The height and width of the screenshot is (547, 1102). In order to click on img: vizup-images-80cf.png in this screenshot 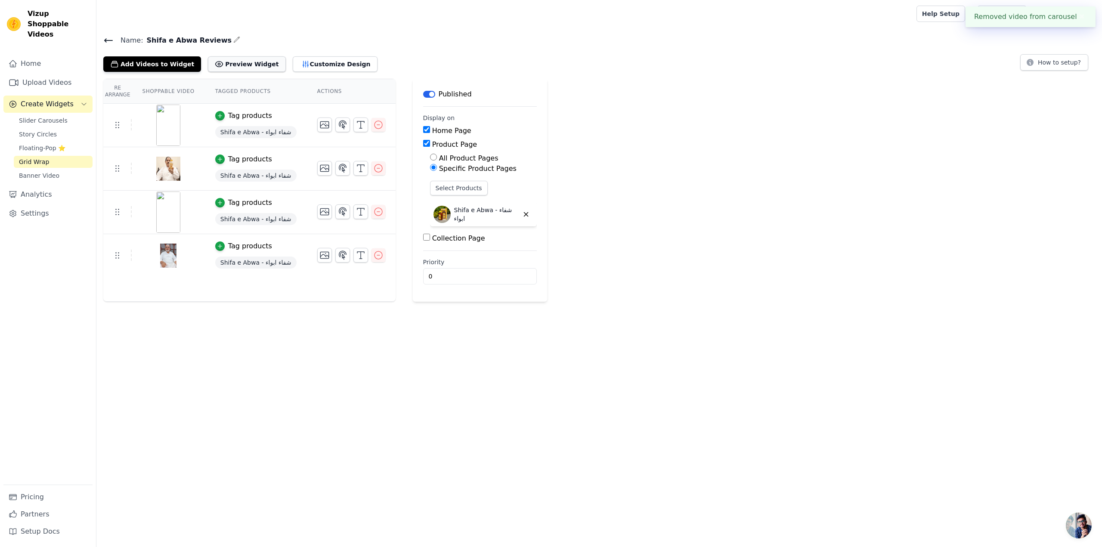, I will do `click(168, 212)`.